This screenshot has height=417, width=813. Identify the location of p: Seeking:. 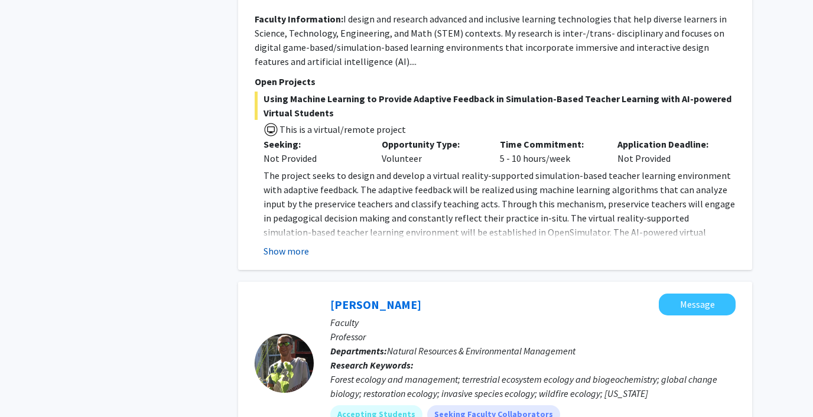
(314, 144).